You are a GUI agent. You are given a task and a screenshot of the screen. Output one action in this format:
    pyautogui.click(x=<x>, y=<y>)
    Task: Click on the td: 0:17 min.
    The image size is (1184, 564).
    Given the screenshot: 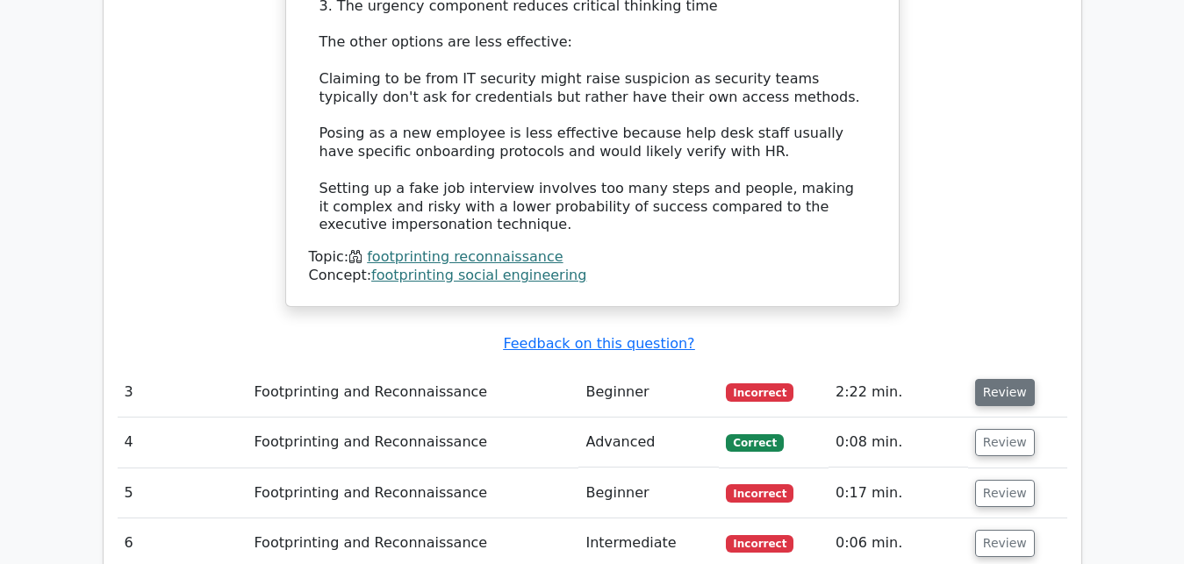 What is the action you would take?
    pyautogui.click(x=898, y=493)
    